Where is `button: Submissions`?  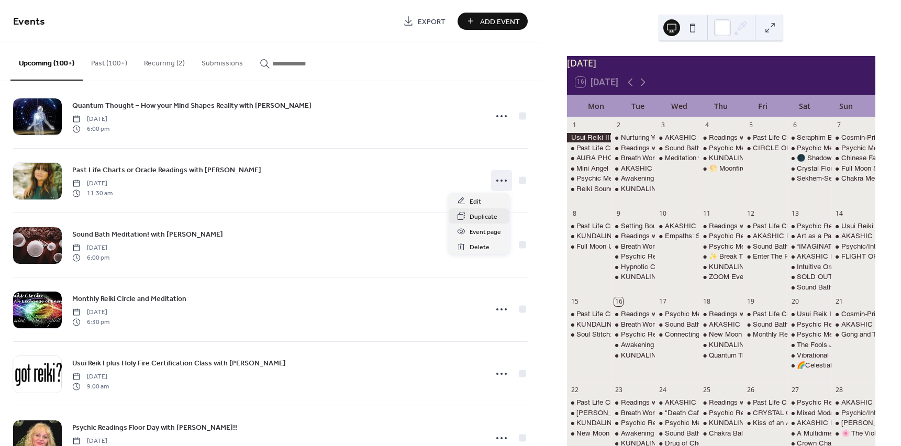 button: Submissions is located at coordinates (222, 61).